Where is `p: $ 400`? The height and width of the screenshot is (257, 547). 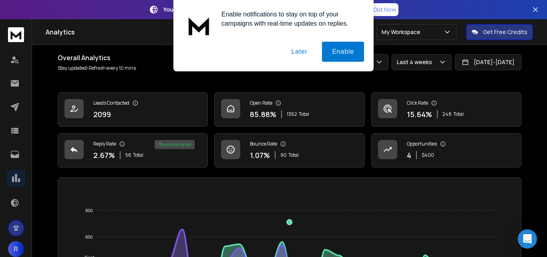 p: $ 400 is located at coordinates (427, 155).